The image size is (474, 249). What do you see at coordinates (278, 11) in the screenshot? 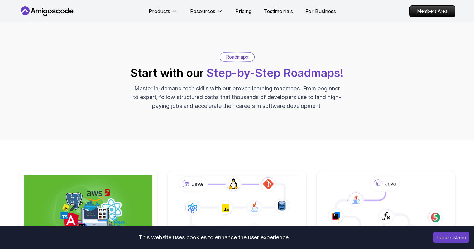
I see `p: Testimonials` at bounding box center [278, 11].